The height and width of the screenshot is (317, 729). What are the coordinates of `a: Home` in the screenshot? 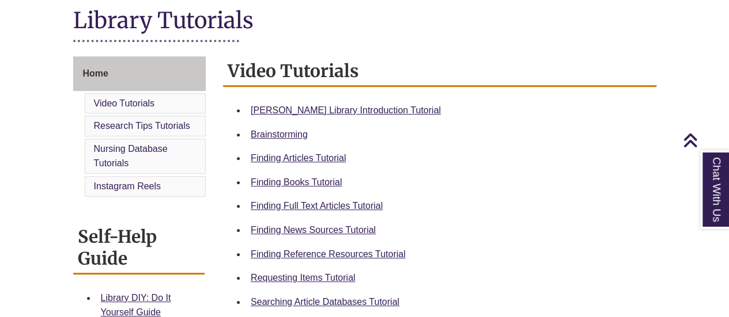 It's located at (139, 74).